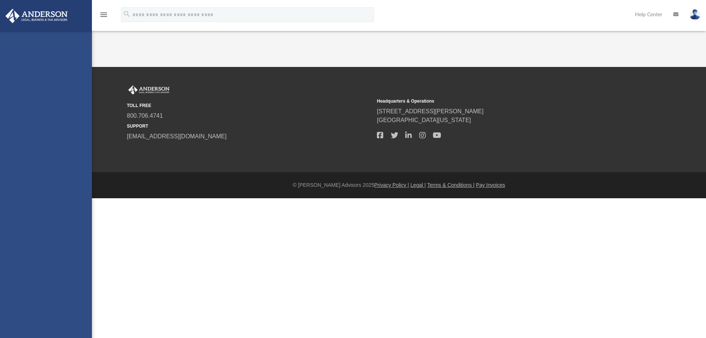 This screenshot has height=338, width=706. I want to click on i: search, so click(127, 14).